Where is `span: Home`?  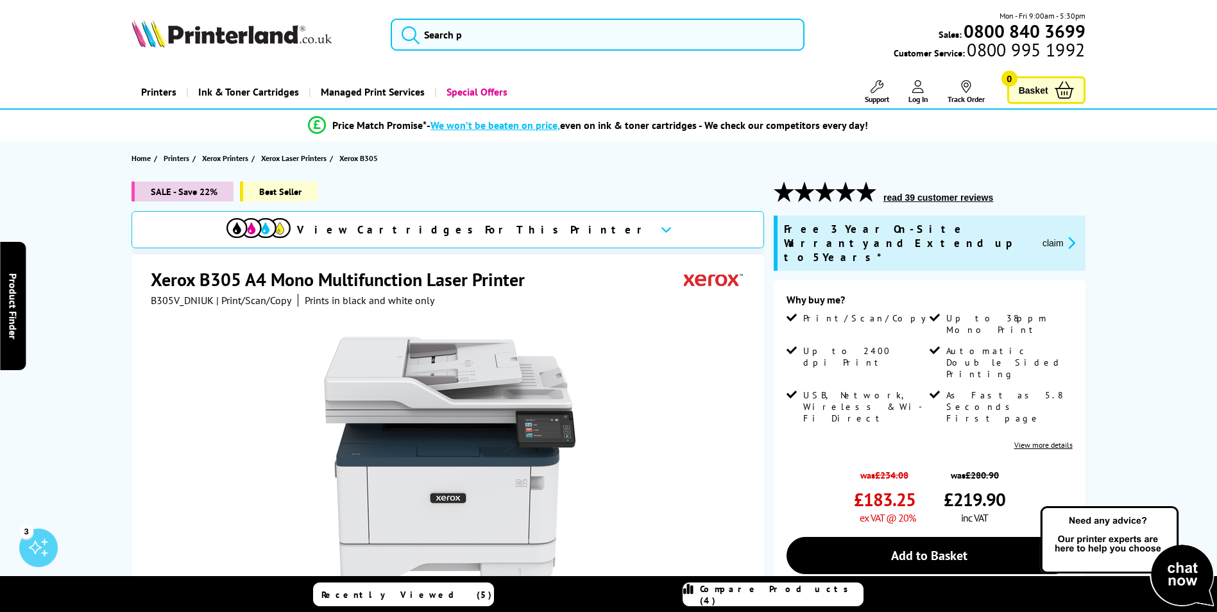 span: Home is located at coordinates (141, 158).